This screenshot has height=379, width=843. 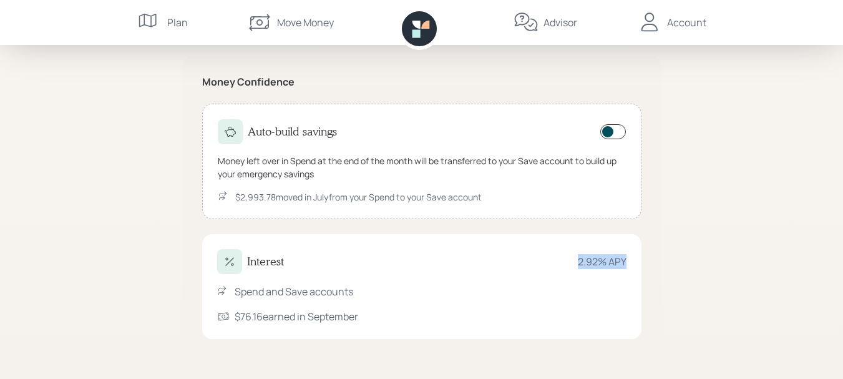 What do you see at coordinates (602, 262) in the screenshot?
I see `div: 2.92 % APY` at bounding box center [602, 262].